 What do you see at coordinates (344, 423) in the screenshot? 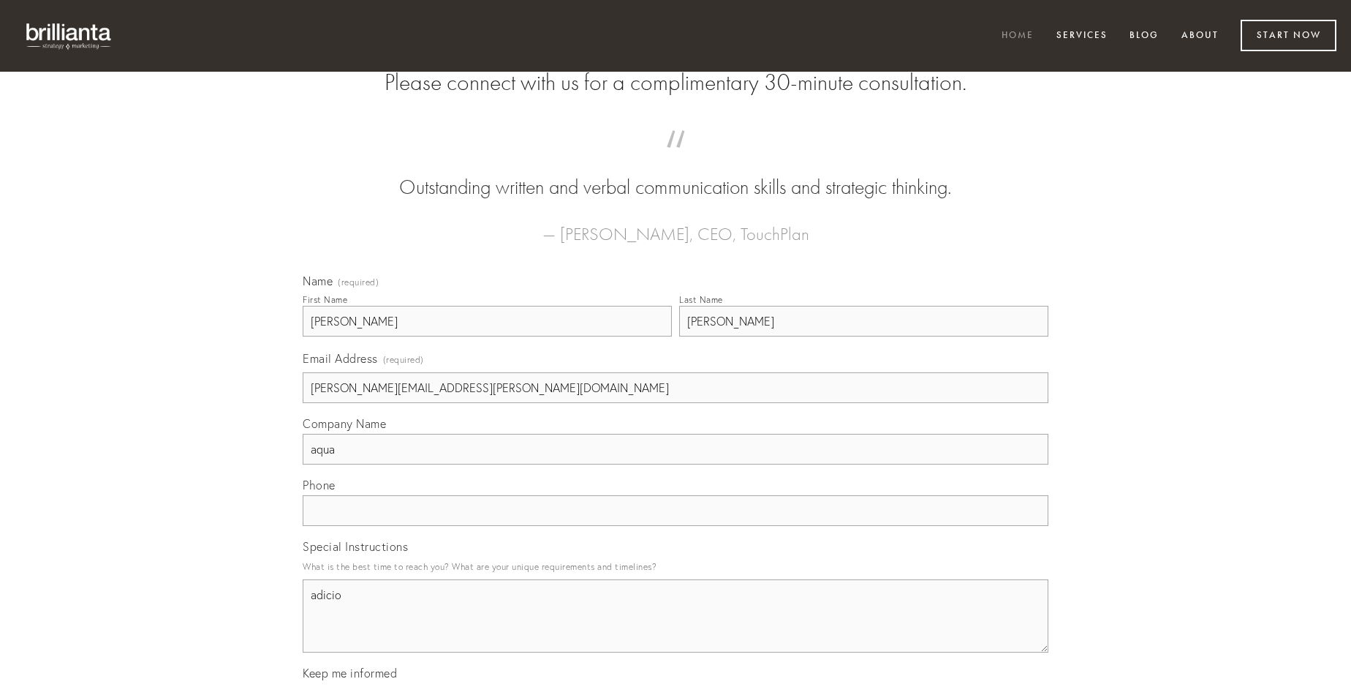
I see `span: Company Name` at bounding box center [344, 423].